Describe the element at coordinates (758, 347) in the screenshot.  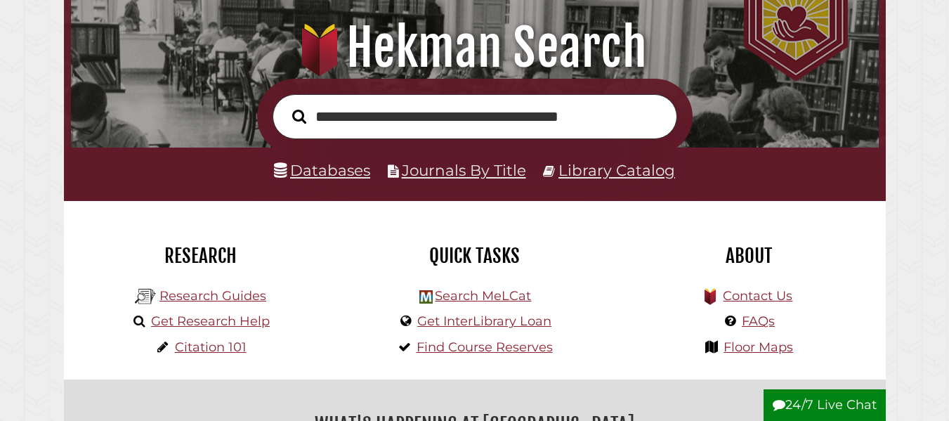
I see `a: Floor Maps` at that location.